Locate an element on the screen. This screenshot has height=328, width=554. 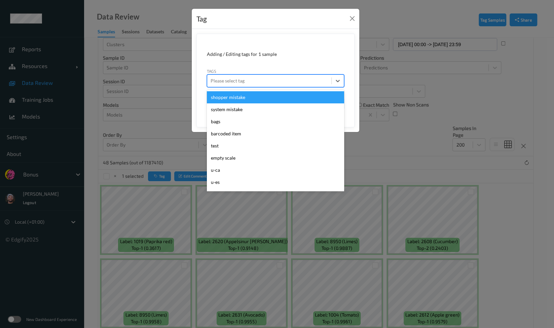
div: bags is located at coordinates (276, 122).